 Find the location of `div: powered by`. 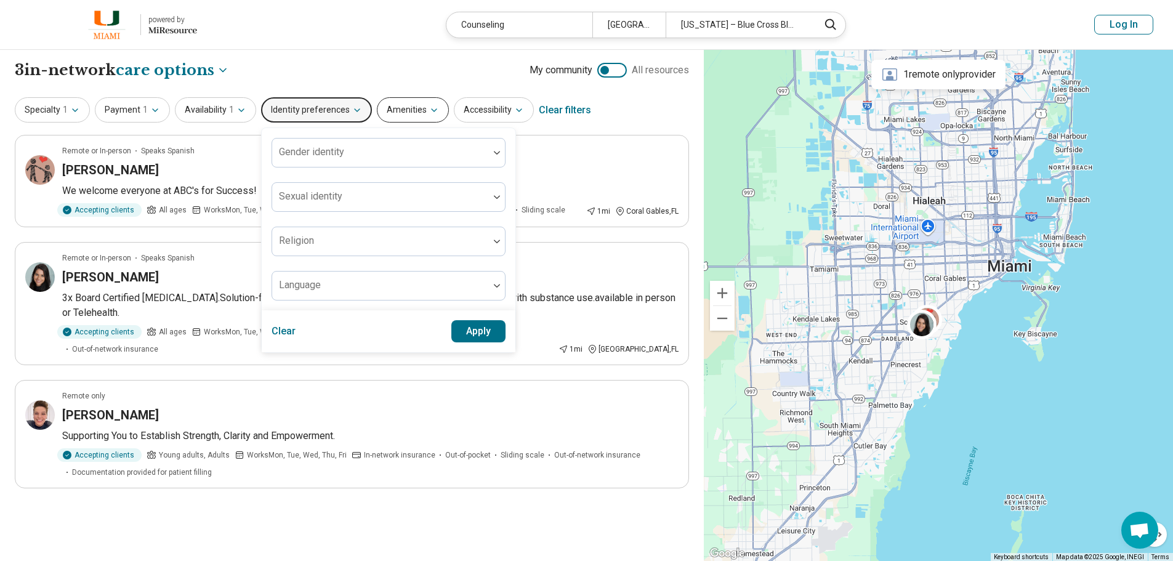

div: powered by is located at coordinates (172, 20).